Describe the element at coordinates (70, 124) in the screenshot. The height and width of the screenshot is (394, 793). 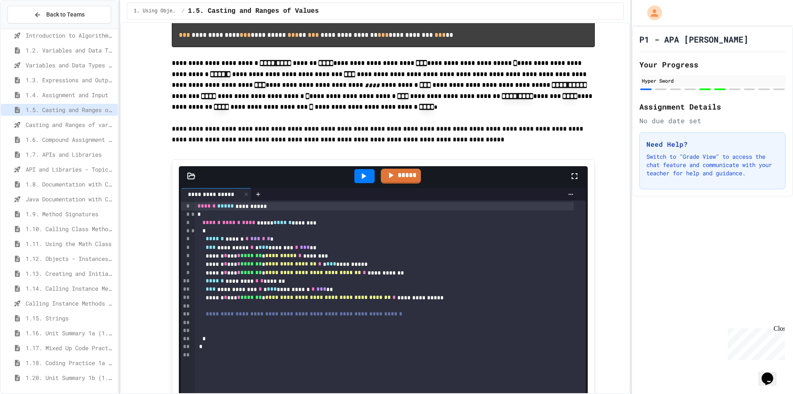
I see `span: Casting and Ranges of variables - Quiz` at that location.